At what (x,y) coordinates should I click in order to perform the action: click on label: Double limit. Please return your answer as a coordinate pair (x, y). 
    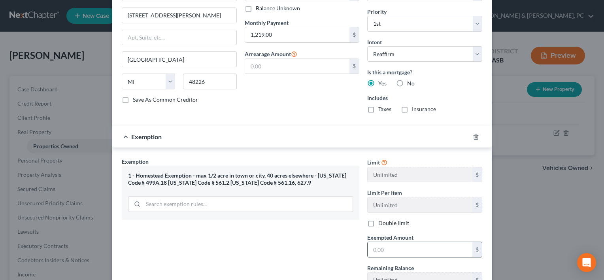
    Looking at the image, I should click on (393, 223).